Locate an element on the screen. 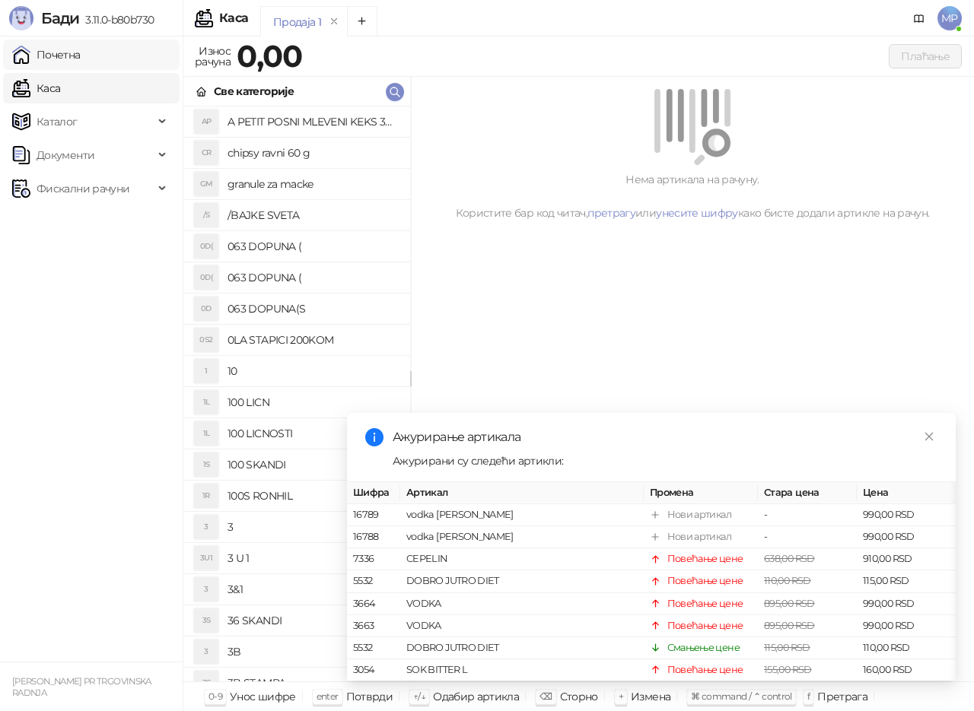  div: CR is located at coordinates (206, 153).